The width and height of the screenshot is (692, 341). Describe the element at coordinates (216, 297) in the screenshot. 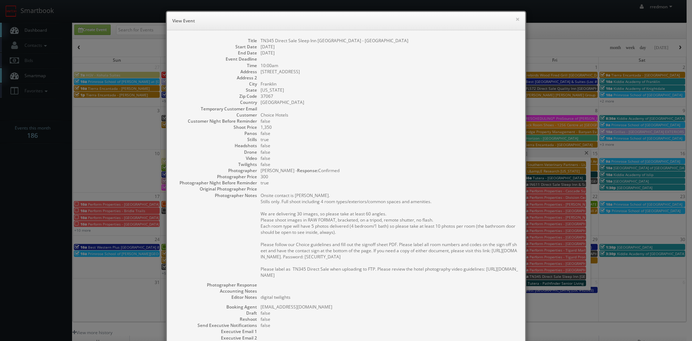

I see `dt: Editor Notes` at that location.